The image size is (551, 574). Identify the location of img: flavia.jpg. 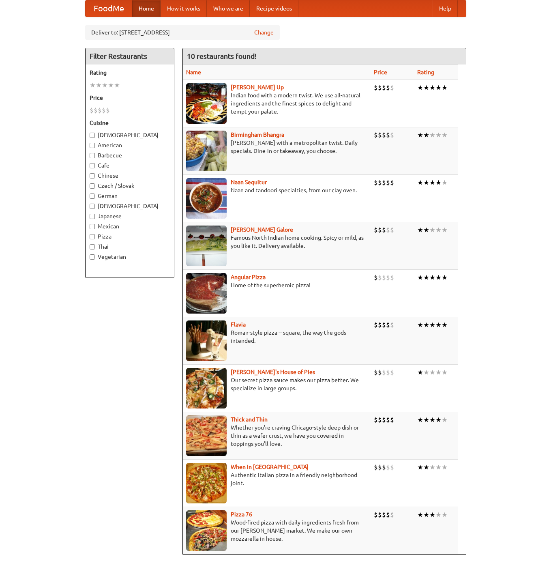
(206, 341).